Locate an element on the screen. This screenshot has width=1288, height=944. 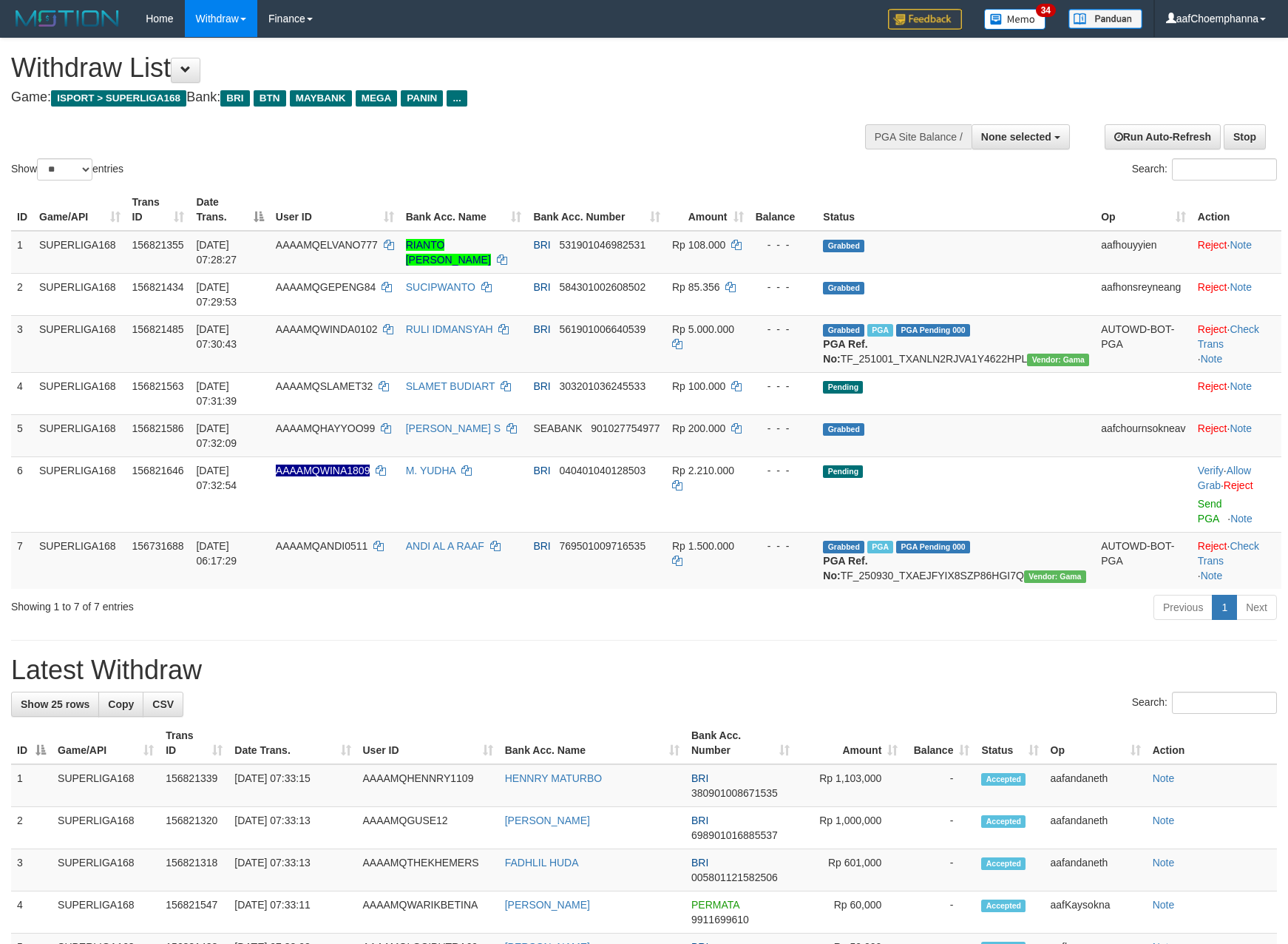
span: Vendor URL: https://trx31.1velocity.biz is located at coordinates (1055, 577).